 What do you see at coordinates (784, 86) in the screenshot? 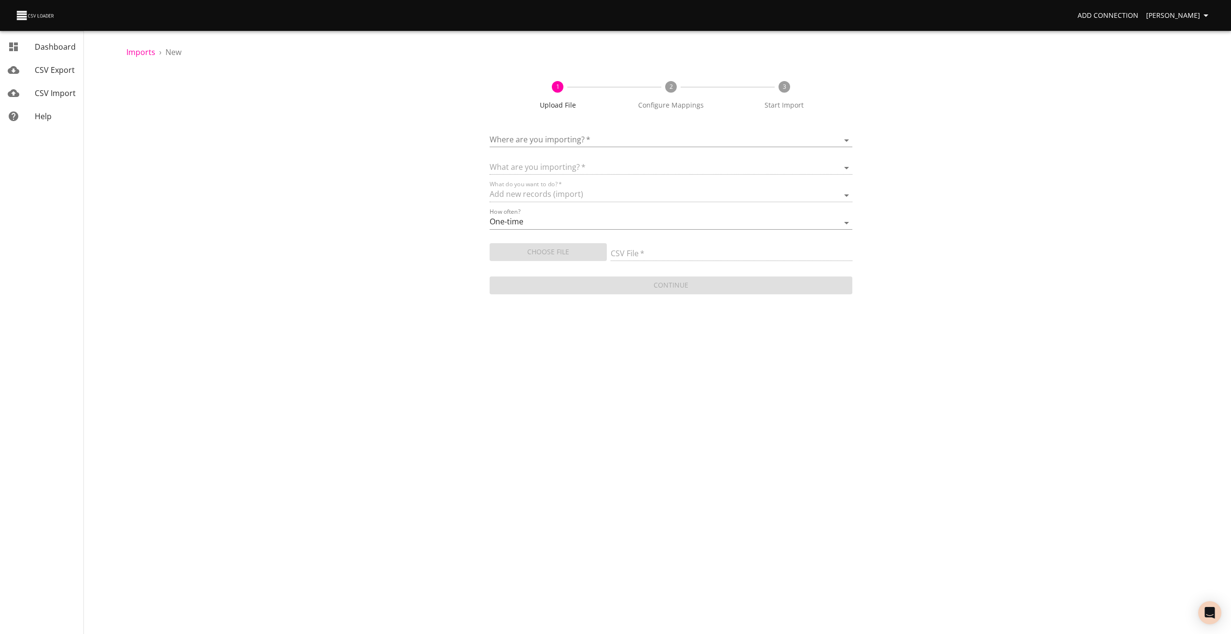
I see `text: 3` at bounding box center [784, 86].